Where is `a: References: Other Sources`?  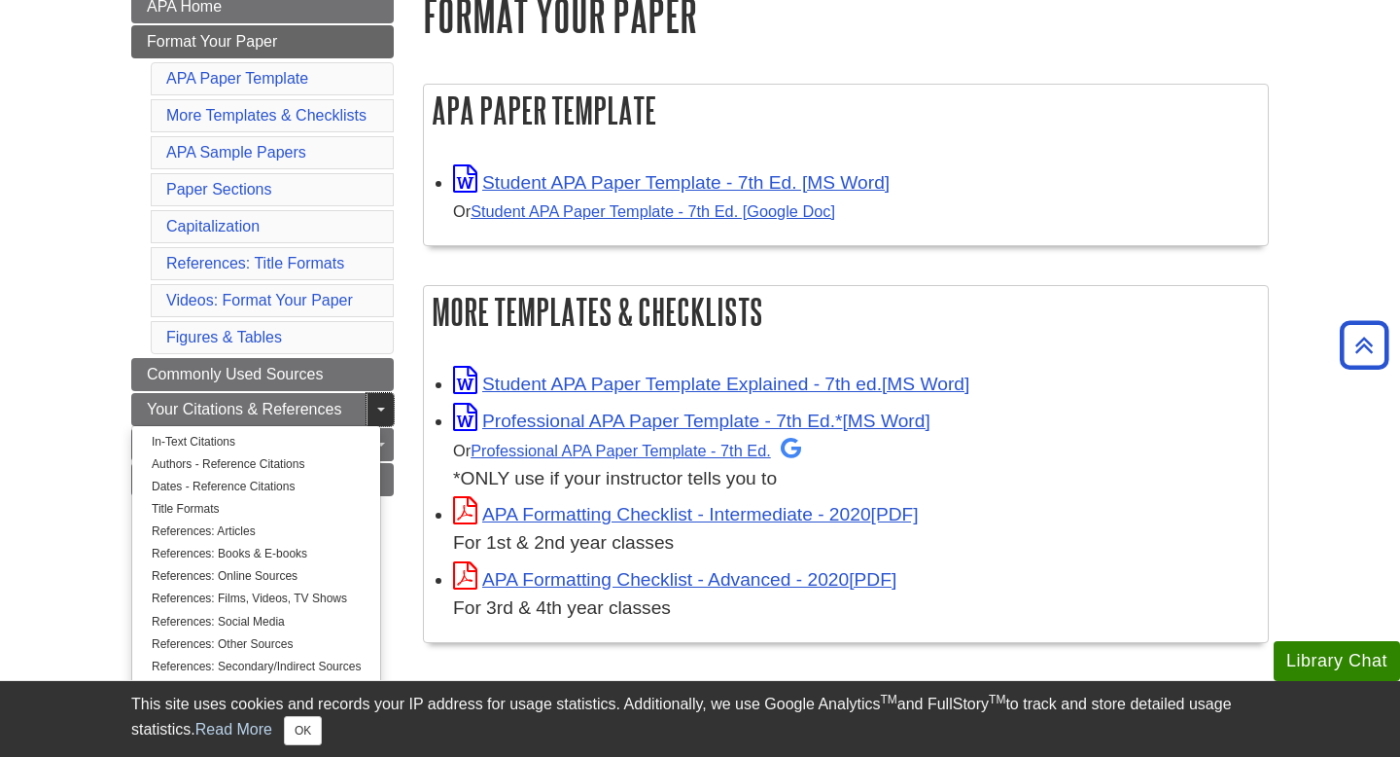
a: References: Other Sources is located at coordinates (256, 644).